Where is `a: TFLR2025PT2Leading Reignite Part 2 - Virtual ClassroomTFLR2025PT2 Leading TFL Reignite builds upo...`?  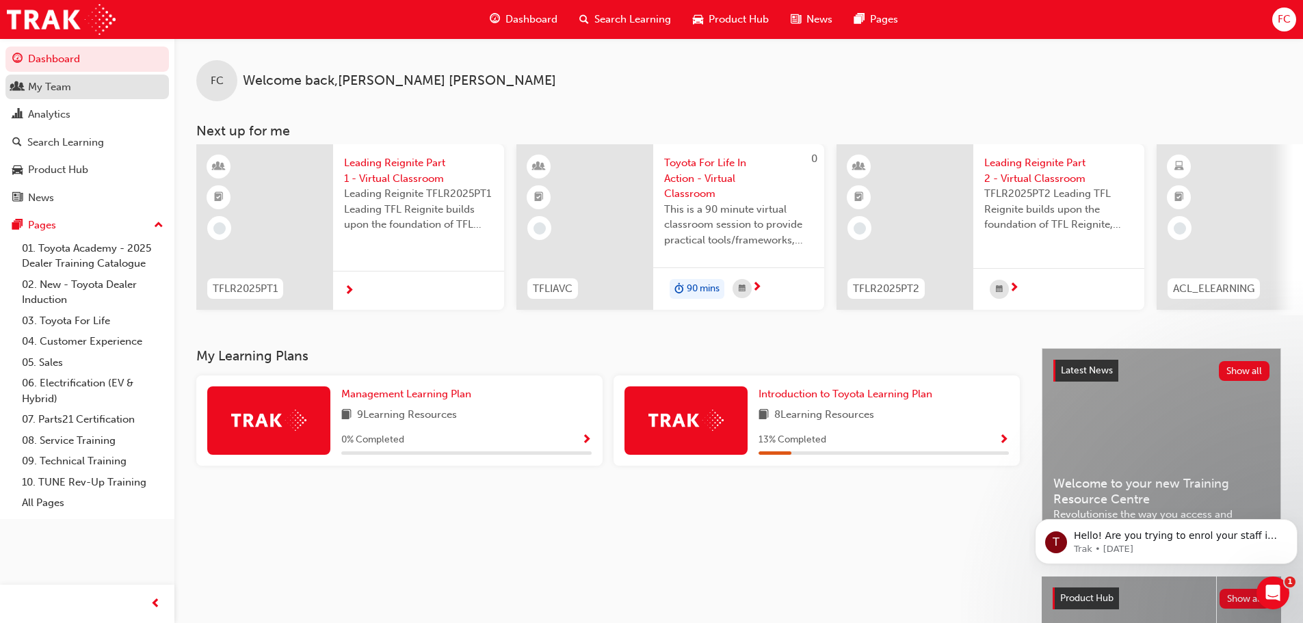
a: TFLR2025PT2Leading Reignite Part 2 - Virtual ClassroomTFLR2025PT2 Leading TFL Reignite builds upo... is located at coordinates (990, 227).